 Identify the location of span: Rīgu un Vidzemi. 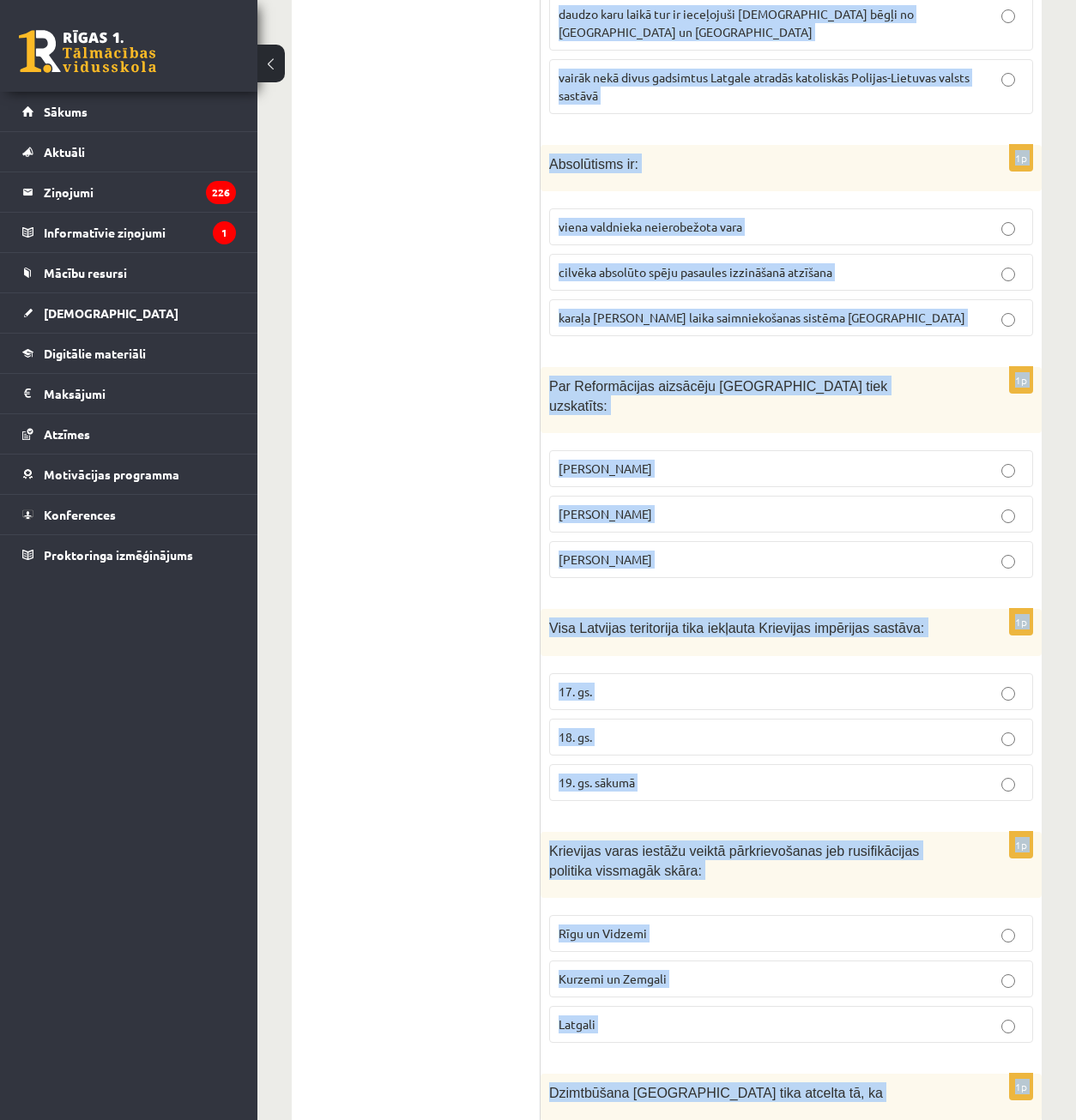
(602, 933).